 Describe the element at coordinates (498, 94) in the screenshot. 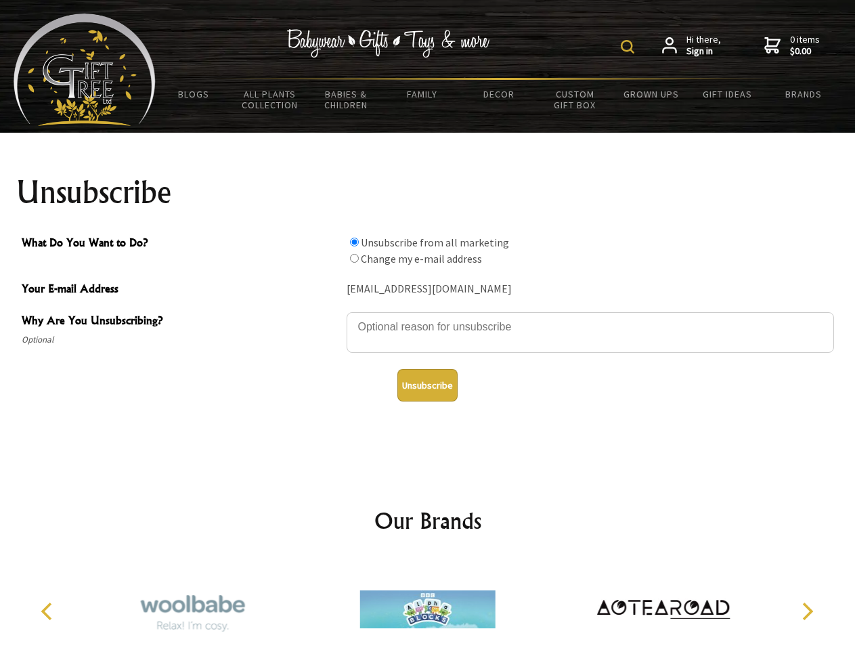

I see `a: Decor` at that location.